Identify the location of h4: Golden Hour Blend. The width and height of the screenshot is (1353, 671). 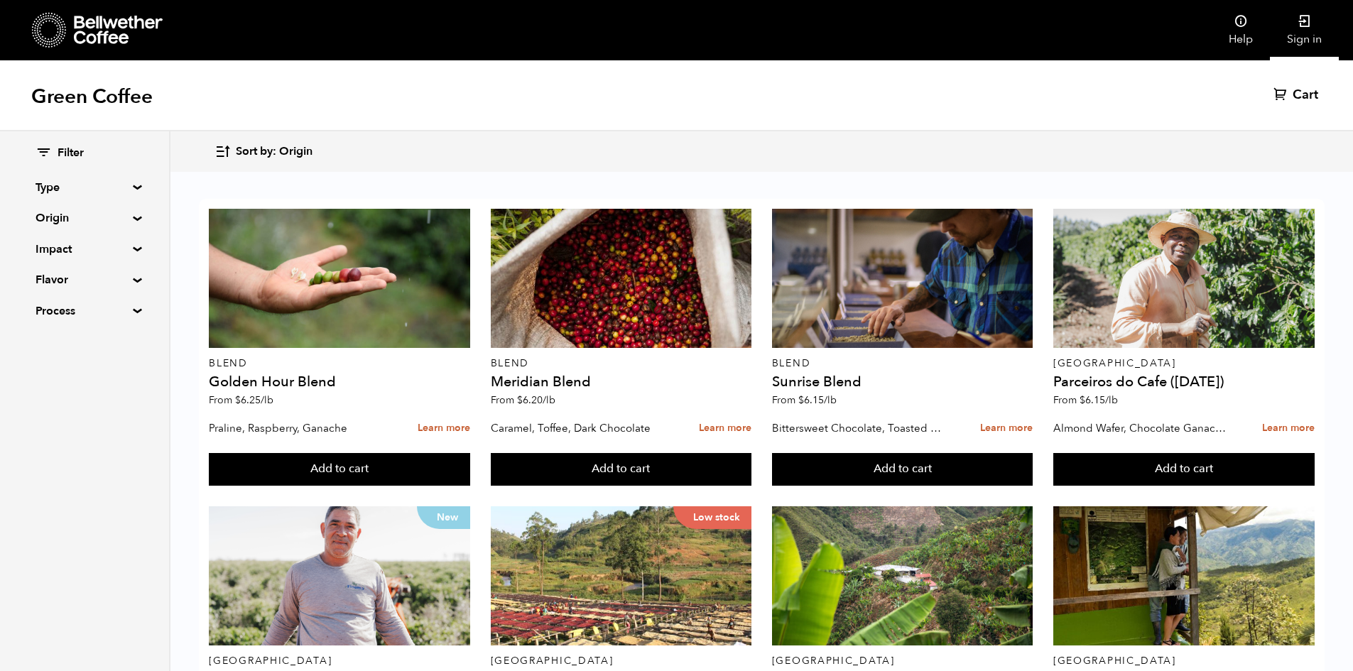
(339, 382).